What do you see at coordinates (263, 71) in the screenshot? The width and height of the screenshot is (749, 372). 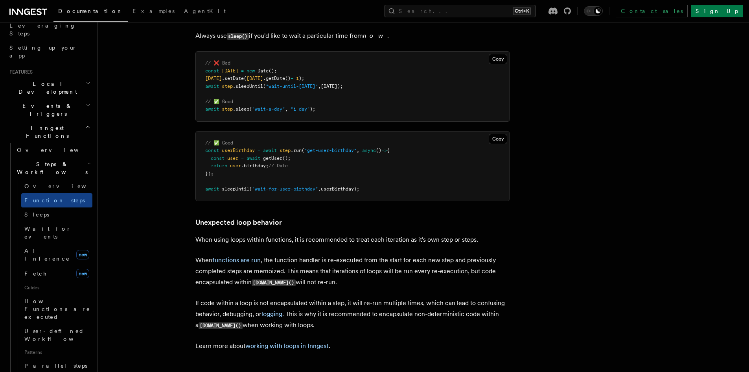 I see `span: Date` at bounding box center [263, 71].